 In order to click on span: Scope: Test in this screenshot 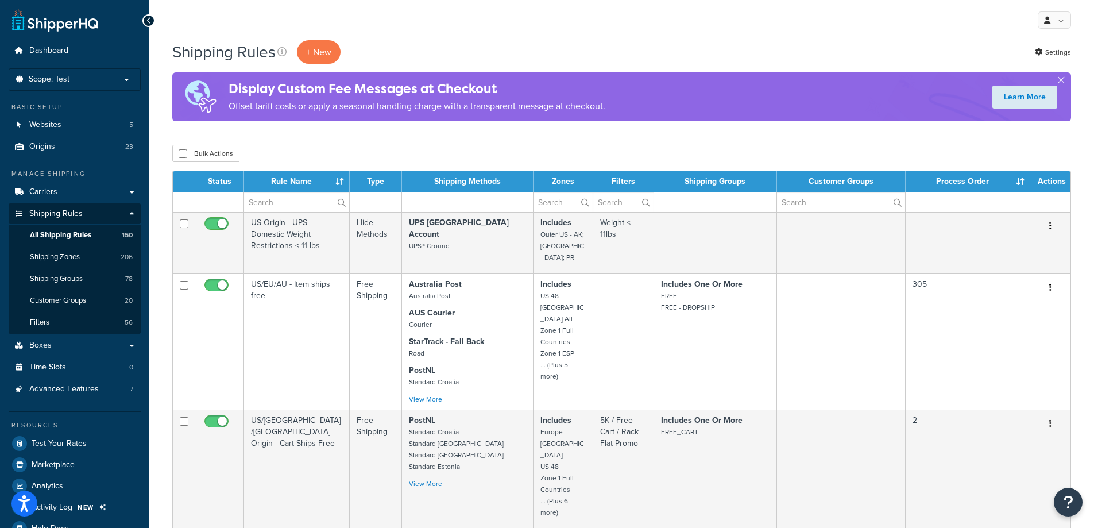, I will do `click(49, 79)`.